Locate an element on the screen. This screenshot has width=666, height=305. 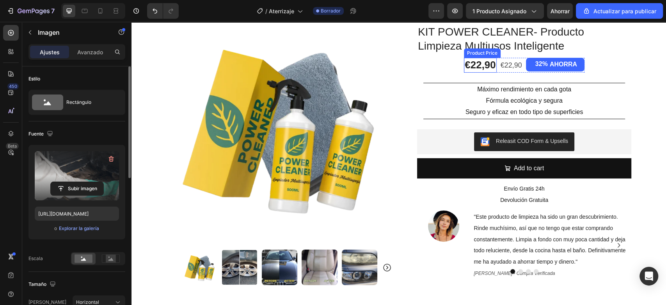
font: o is located at coordinates (55, 228).